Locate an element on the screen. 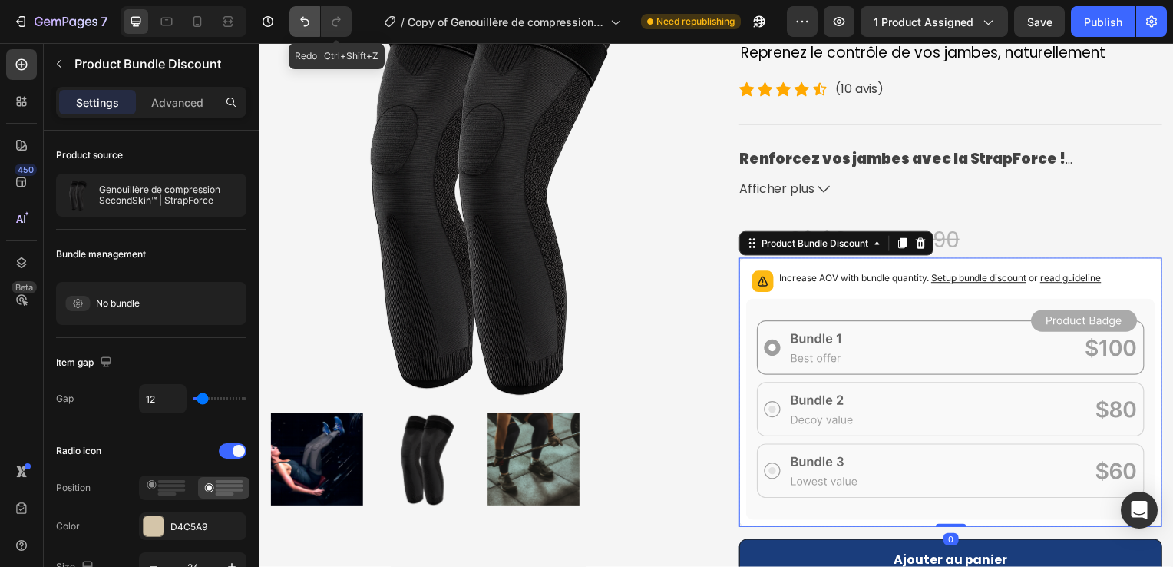 Image resolution: width=1173 pixels, height=567 pixels. div: D4C5A9 is located at coordinates (207, 527).